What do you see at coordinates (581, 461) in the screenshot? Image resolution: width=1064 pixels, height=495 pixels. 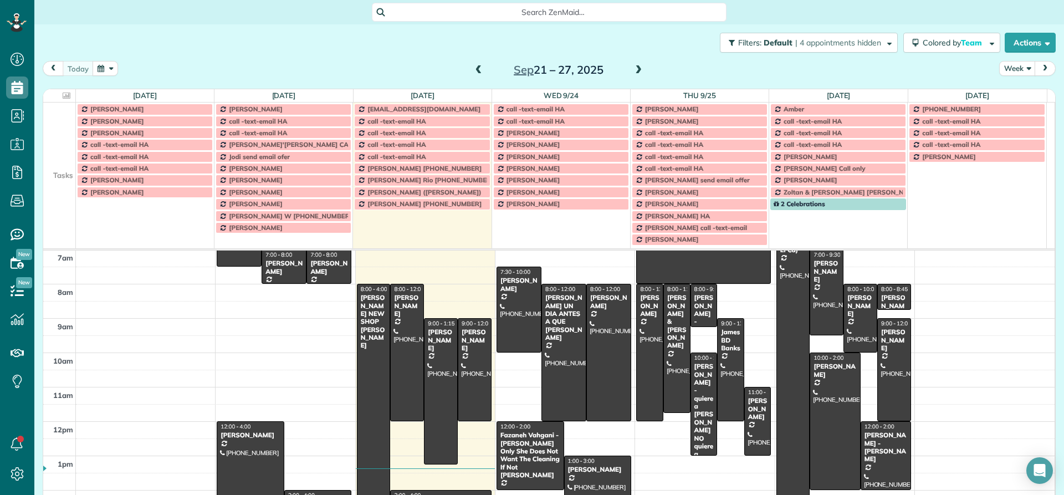 I see `span: 1:00 - 3:00` at bounding box center [581, 461].